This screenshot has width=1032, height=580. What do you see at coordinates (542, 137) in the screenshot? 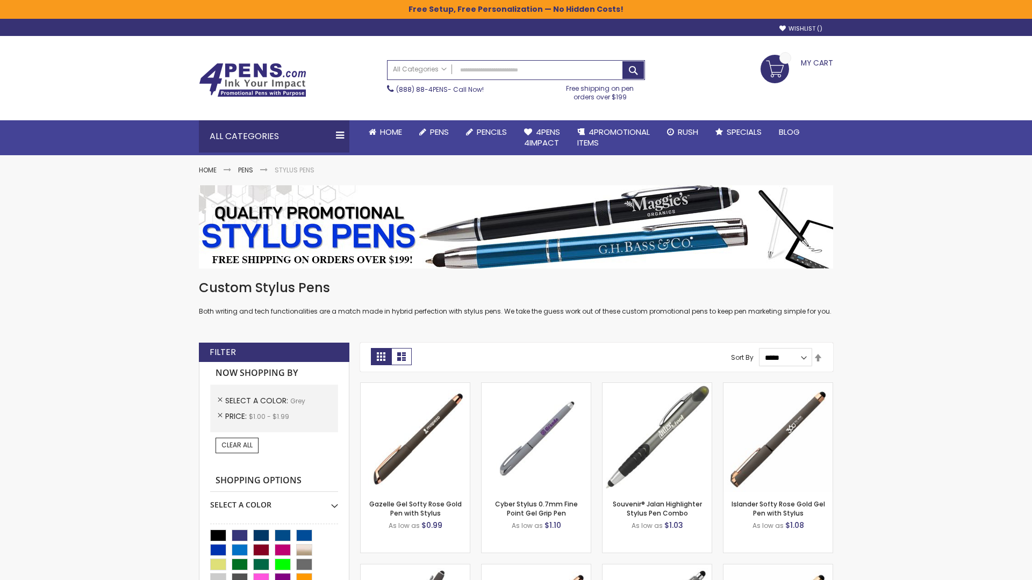
I see `span: 4Pens 4impact` at bounding box center [542, 137].